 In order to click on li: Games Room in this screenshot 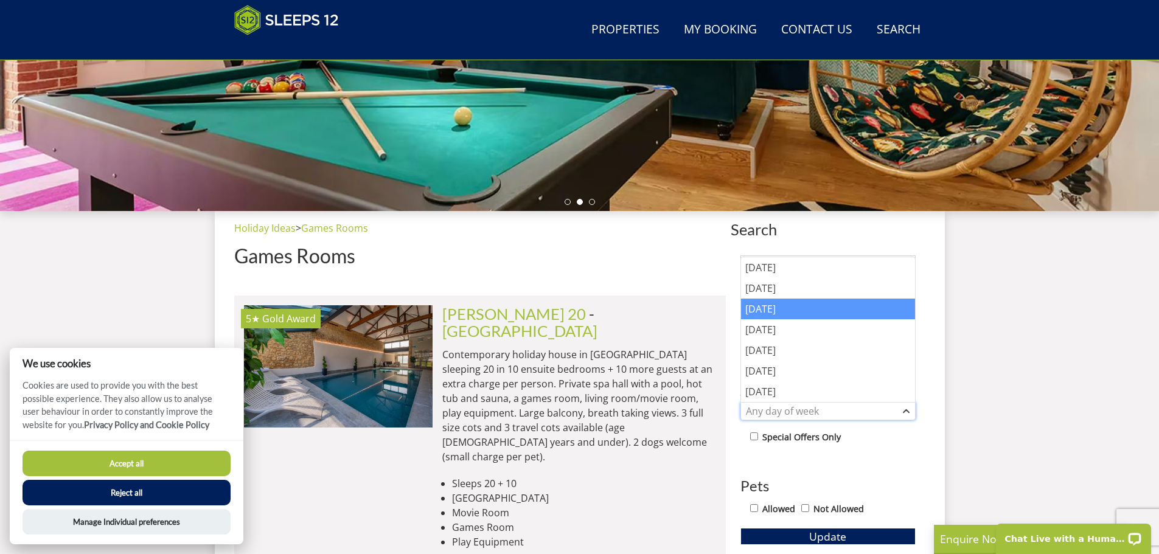, I will do `click(584, 528)`.